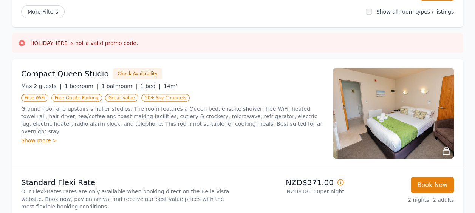 This screenshot has width=475, height=213. What do you see at coordinates (165, 98) in the screenshot?
I see `span: 50+ Sky Channels` at bounding box center [165, 98].